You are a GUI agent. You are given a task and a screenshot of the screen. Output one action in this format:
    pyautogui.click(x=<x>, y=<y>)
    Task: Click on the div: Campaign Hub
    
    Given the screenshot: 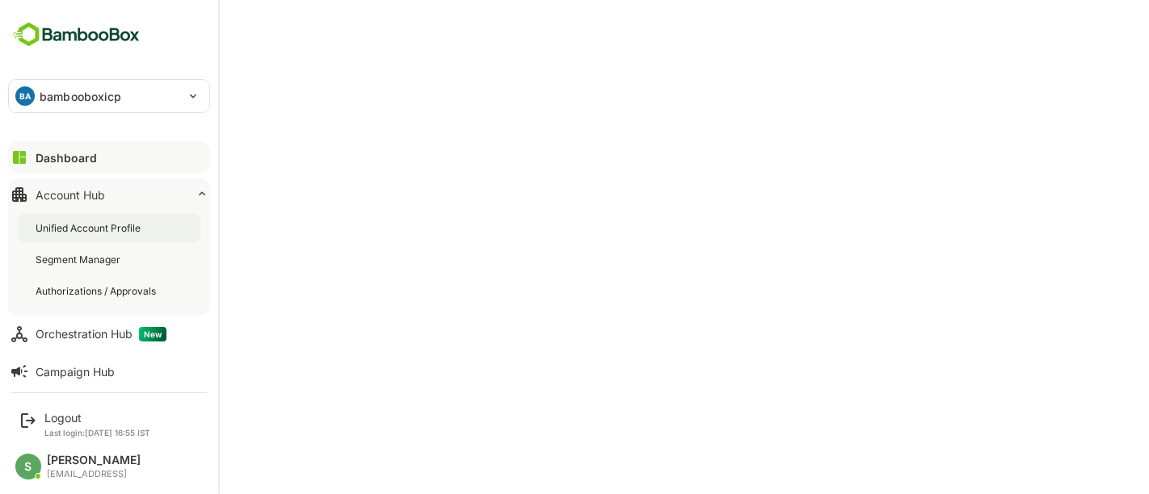 What is the action you would take?
    pyautogui.click(x=75, y=372)
    